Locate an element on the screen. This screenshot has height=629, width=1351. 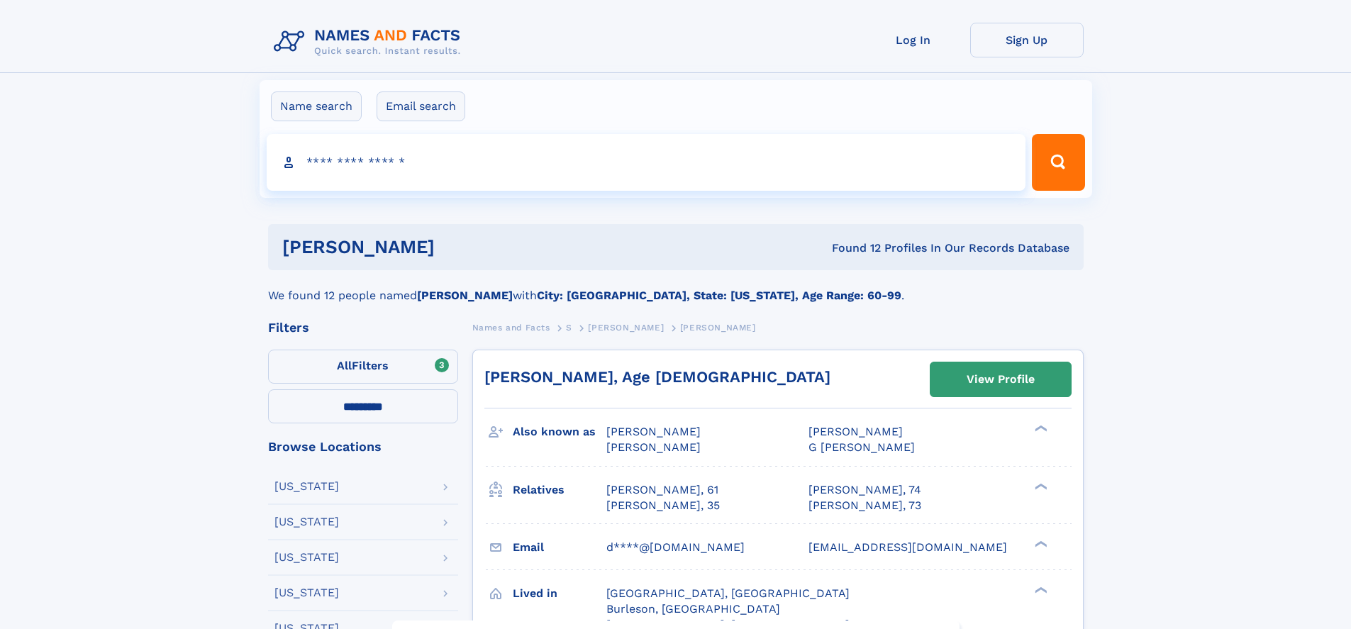
a: Log In is located at coordinates (914, 40).